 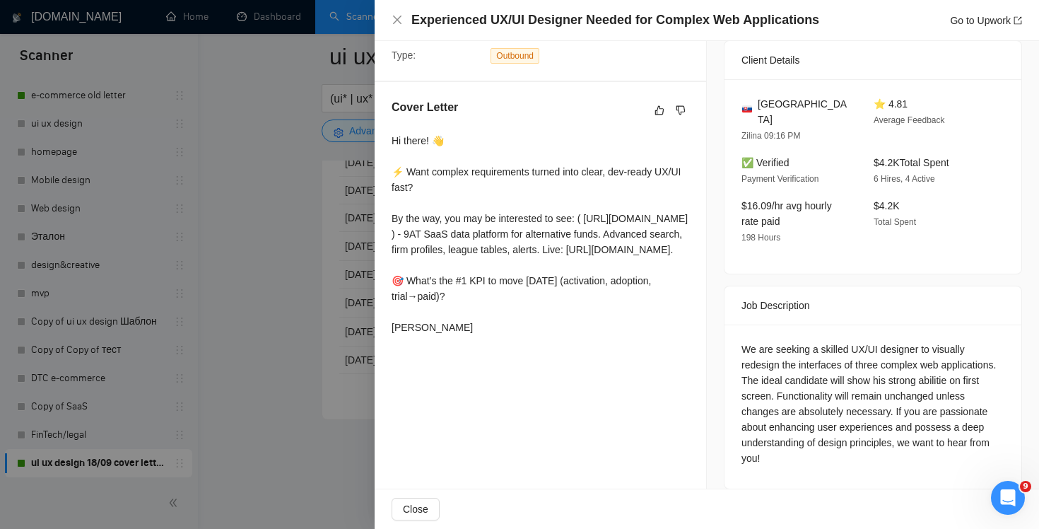 I want to click on span: Close, so click(x=415, y=509).